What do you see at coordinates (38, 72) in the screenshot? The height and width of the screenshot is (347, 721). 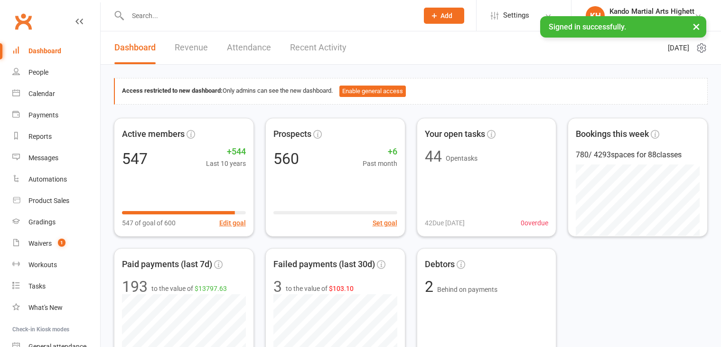 I see `div: People` at bounding box center [38, 72].